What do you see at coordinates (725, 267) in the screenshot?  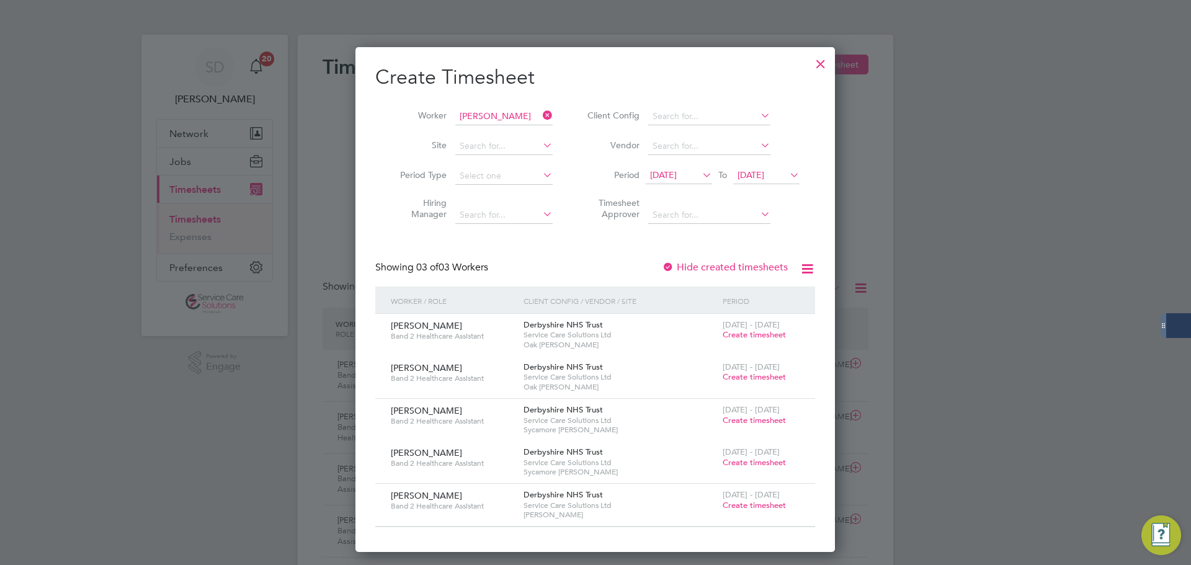 I see `label: Hide created timesheets` at bounding box center [725, 267].